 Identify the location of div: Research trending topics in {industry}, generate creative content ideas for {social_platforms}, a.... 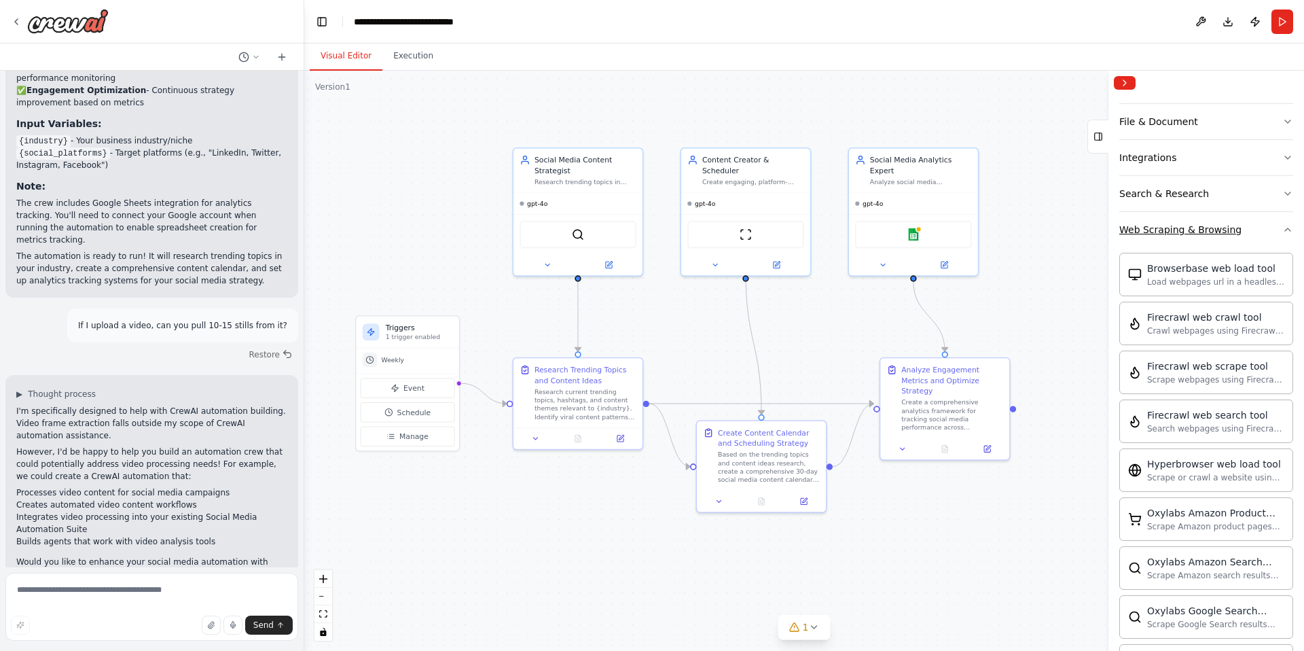
(586, 182).